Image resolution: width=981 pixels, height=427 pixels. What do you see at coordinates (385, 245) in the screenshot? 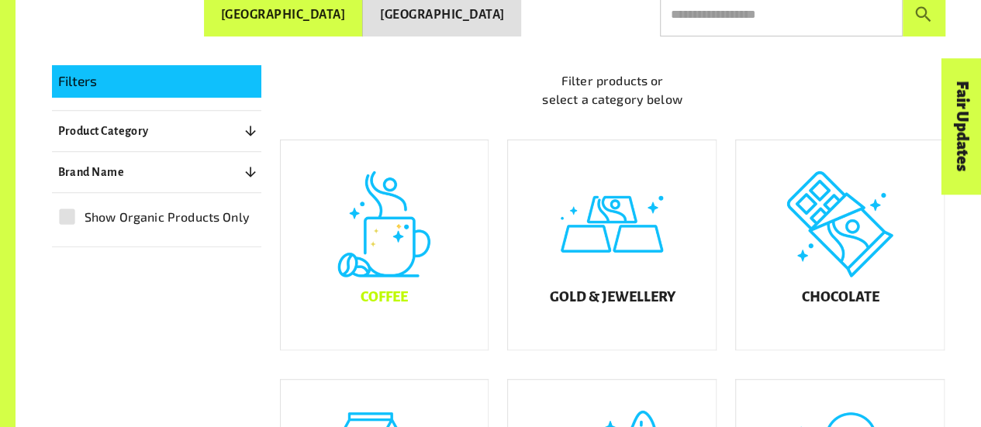
I see `a: Coffee` at bounding box center [385, 245].